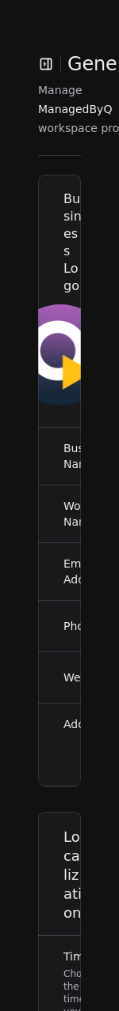 Image resolution: width=119 pixels, height=1011 pixels. Describe the element at coordinates (90, 957) in the screenshot. I see `label: Timezone` at that location.